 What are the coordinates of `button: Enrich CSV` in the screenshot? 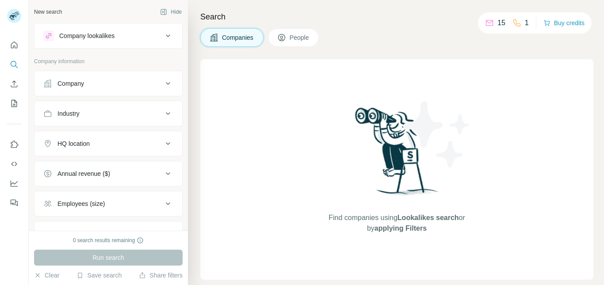 It's located at (14, 84).